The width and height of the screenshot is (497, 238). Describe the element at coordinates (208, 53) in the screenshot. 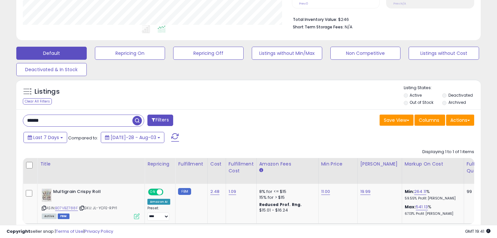

I see `button: Repricing Off` at that location.